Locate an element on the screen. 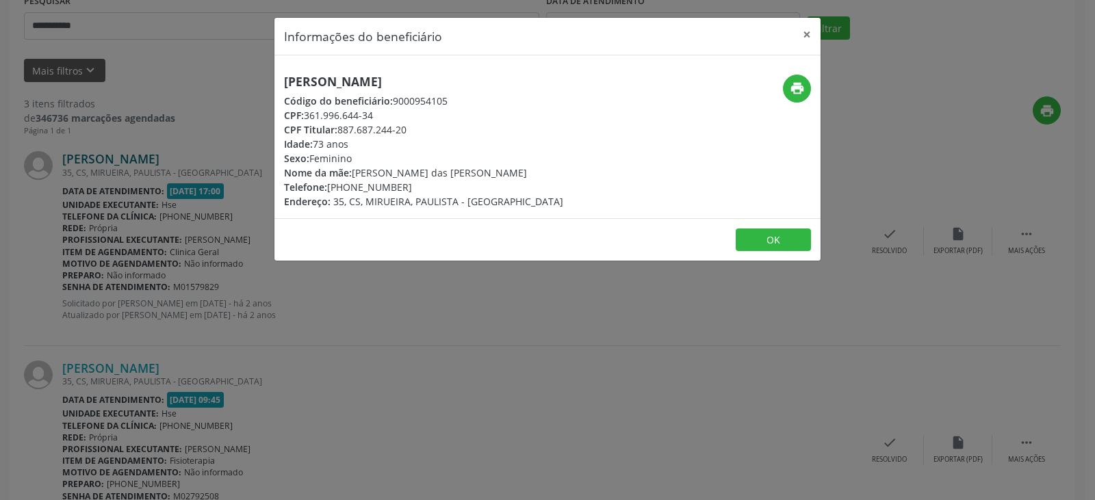  i: print is located at coordinates (797, 88).